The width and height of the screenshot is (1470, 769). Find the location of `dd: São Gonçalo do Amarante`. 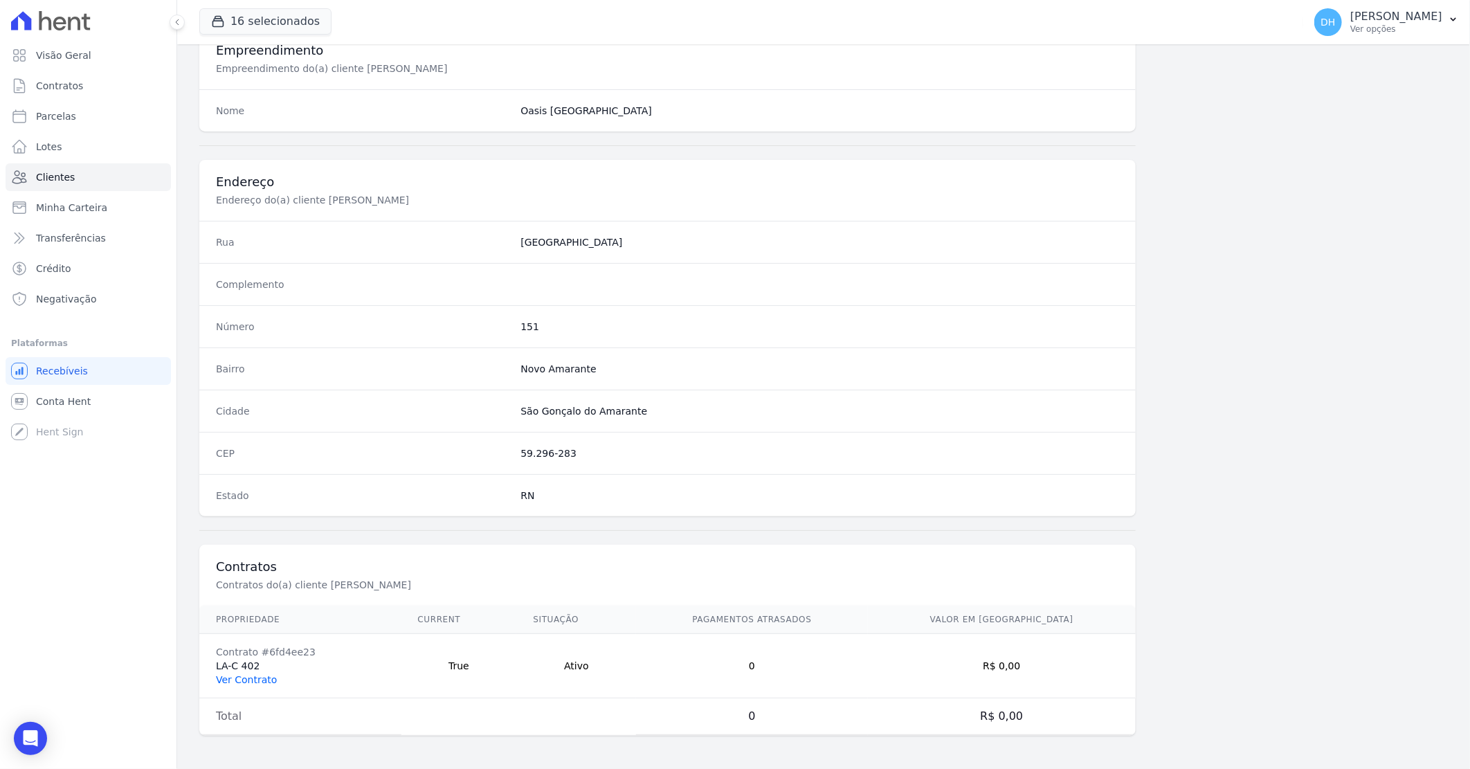

dd: São Gonçalo do Amarante is located at coordinates (820, 411).